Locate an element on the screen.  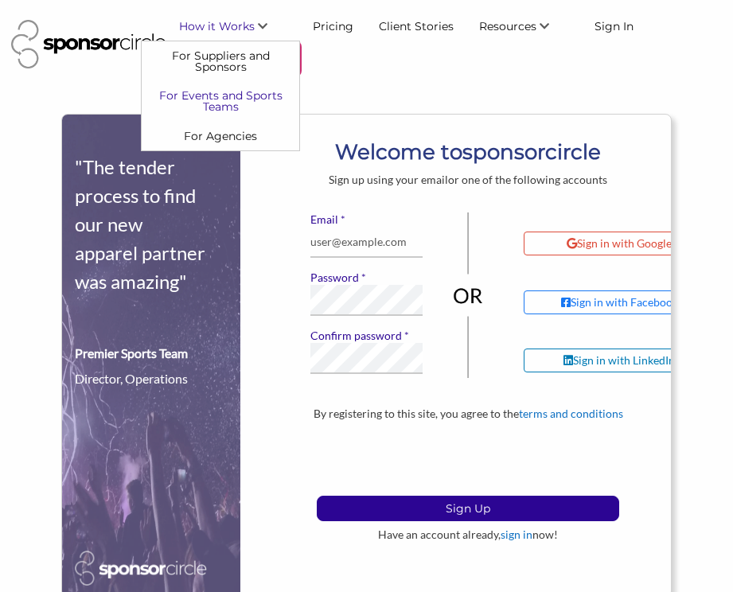
a: Sign in with Google is located at coordinates (591, 243).